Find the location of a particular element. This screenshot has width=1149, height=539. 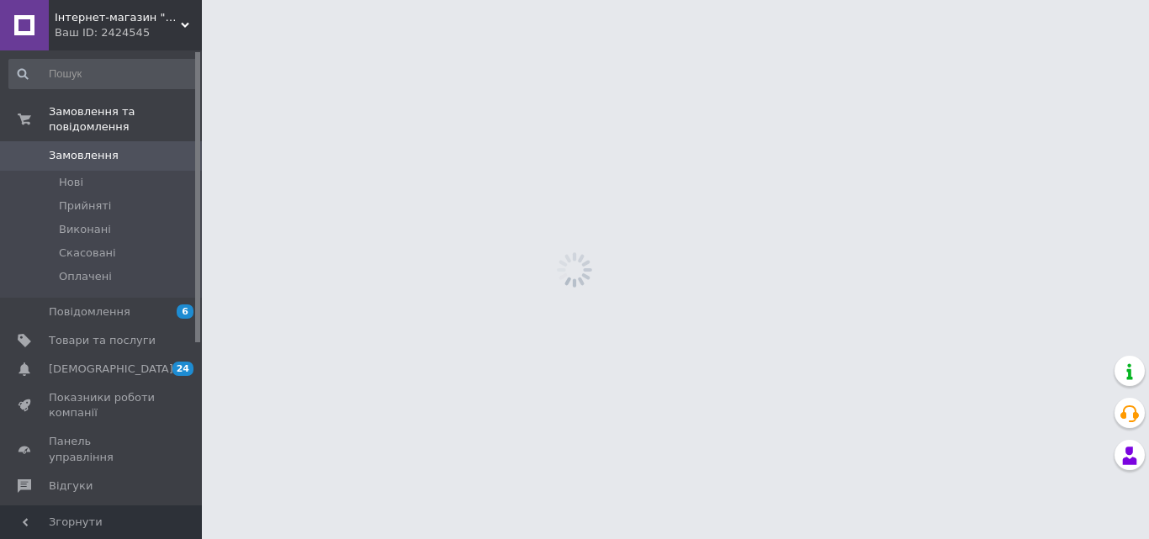

span: Нові is located at coordinates (71, 183).